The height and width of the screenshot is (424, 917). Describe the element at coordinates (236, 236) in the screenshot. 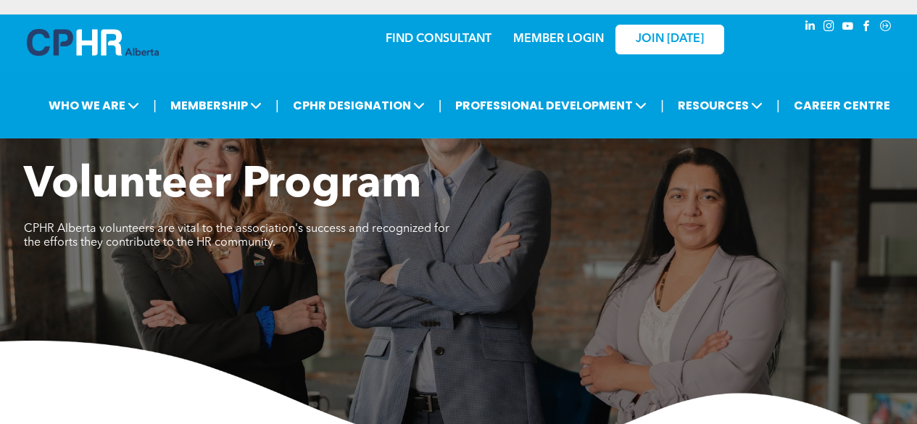

I see `span: CPHR Alberta volunteers are vital to the association's success and recognized for the efforts the...` at that location.